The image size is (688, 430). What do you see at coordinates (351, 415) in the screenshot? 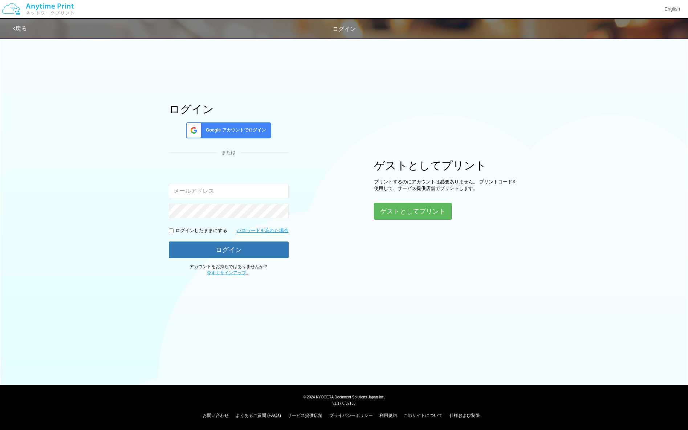
I see `a: プライバシーポリシー` at bounding box center [351, 415].